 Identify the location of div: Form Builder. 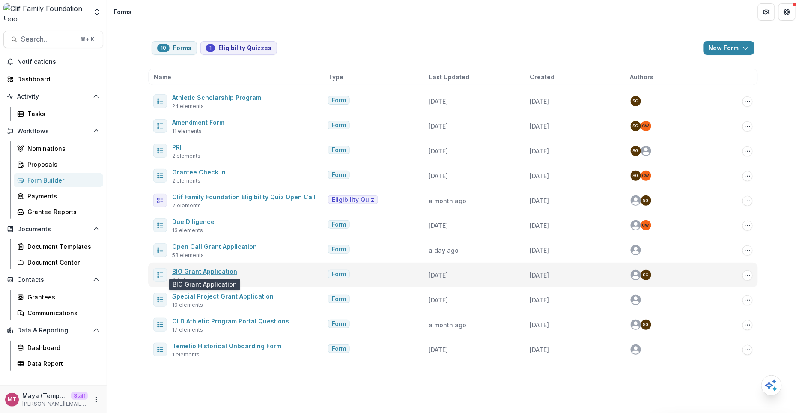
(62, 180).